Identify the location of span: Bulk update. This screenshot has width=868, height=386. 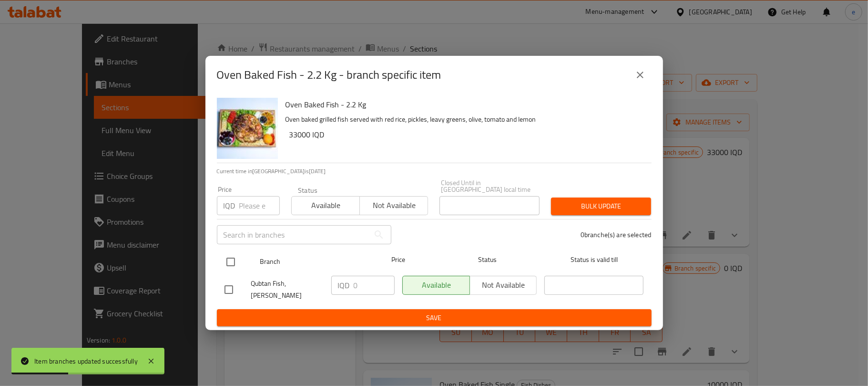
(601, 206).